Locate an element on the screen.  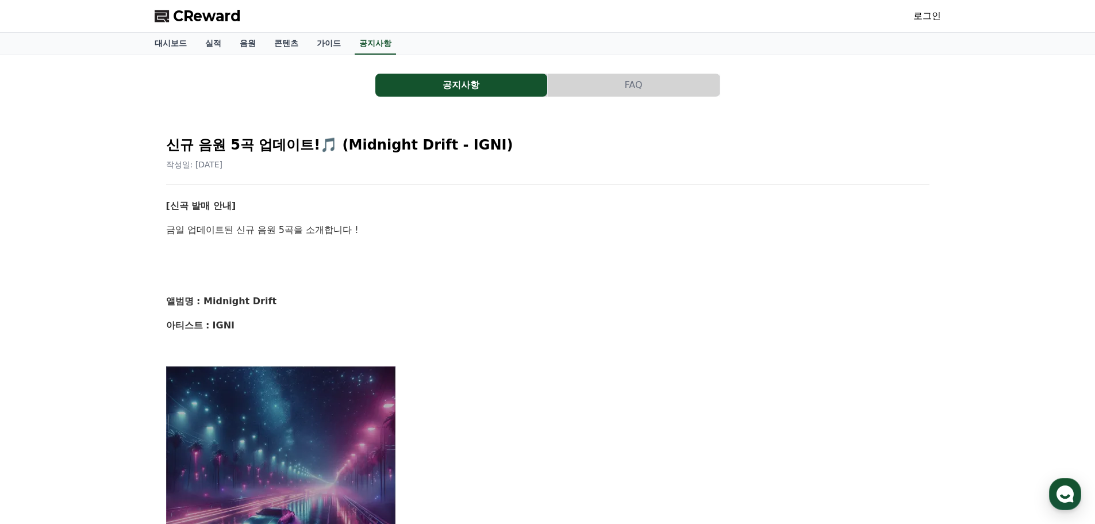
span: CReward is located at coordinates (207, 16).